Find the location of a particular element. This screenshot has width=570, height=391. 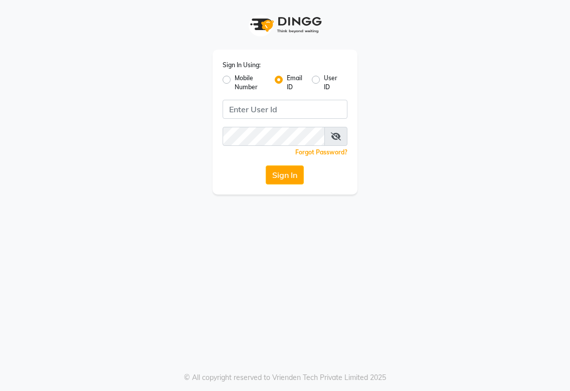

a: Forgot Password? is located at coordinates (321, 152).